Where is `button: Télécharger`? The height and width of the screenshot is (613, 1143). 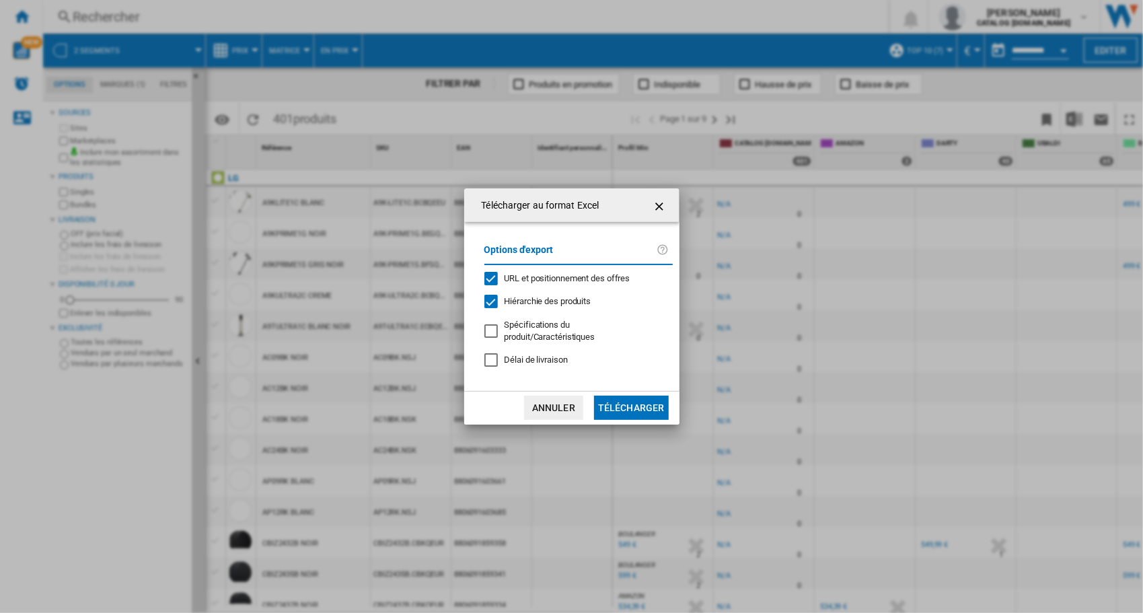
button: Télécharger is located at coordinates (631, 408).